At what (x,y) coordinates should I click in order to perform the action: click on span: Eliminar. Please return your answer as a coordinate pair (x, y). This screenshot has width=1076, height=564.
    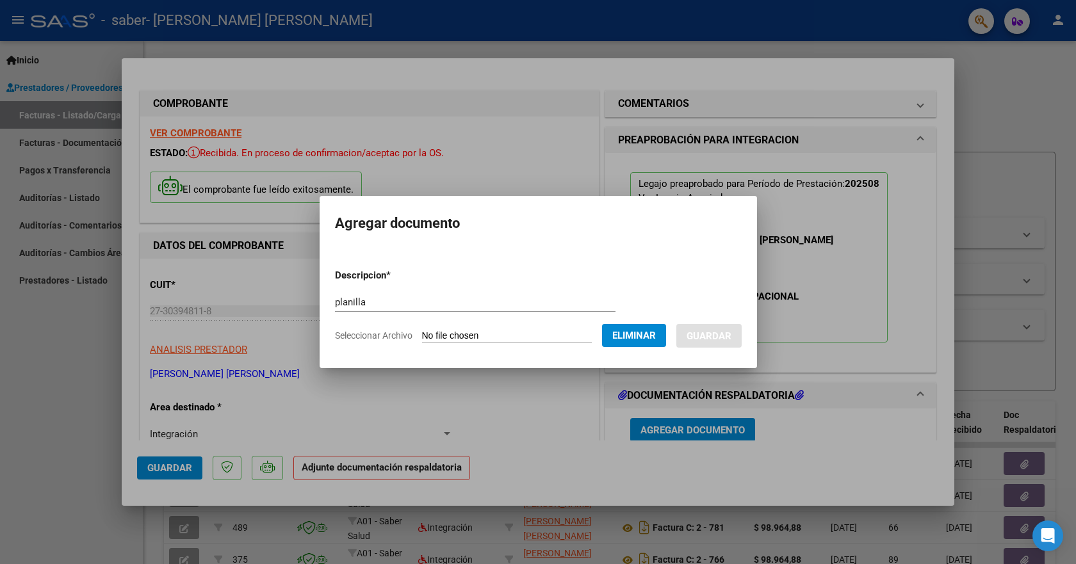
    Looking at the image, I should click on (634, 335).